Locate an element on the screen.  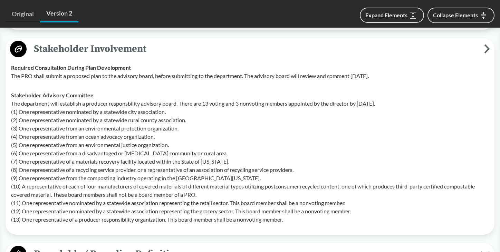
strong: Required Consultation During Plan Development is located at coordinates (71, 67).